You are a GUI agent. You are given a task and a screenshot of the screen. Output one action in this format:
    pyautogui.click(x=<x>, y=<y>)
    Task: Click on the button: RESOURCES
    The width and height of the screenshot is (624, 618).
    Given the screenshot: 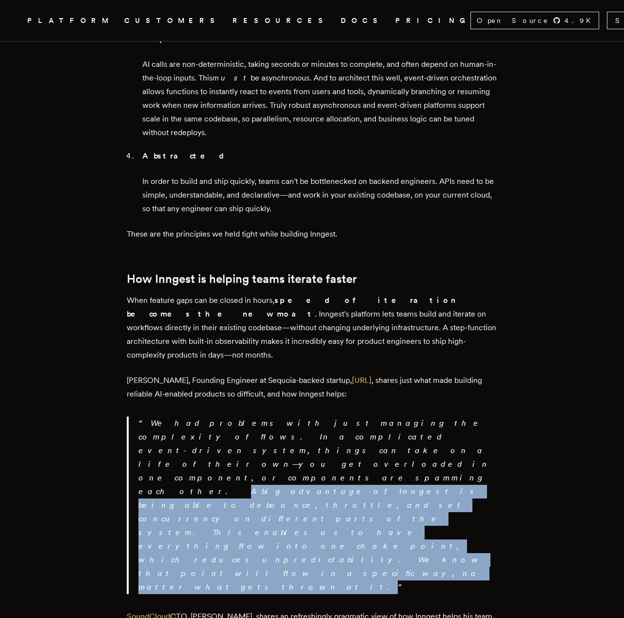 What is the action you would take?
    pyautogui.click(x=281, y=20)
    